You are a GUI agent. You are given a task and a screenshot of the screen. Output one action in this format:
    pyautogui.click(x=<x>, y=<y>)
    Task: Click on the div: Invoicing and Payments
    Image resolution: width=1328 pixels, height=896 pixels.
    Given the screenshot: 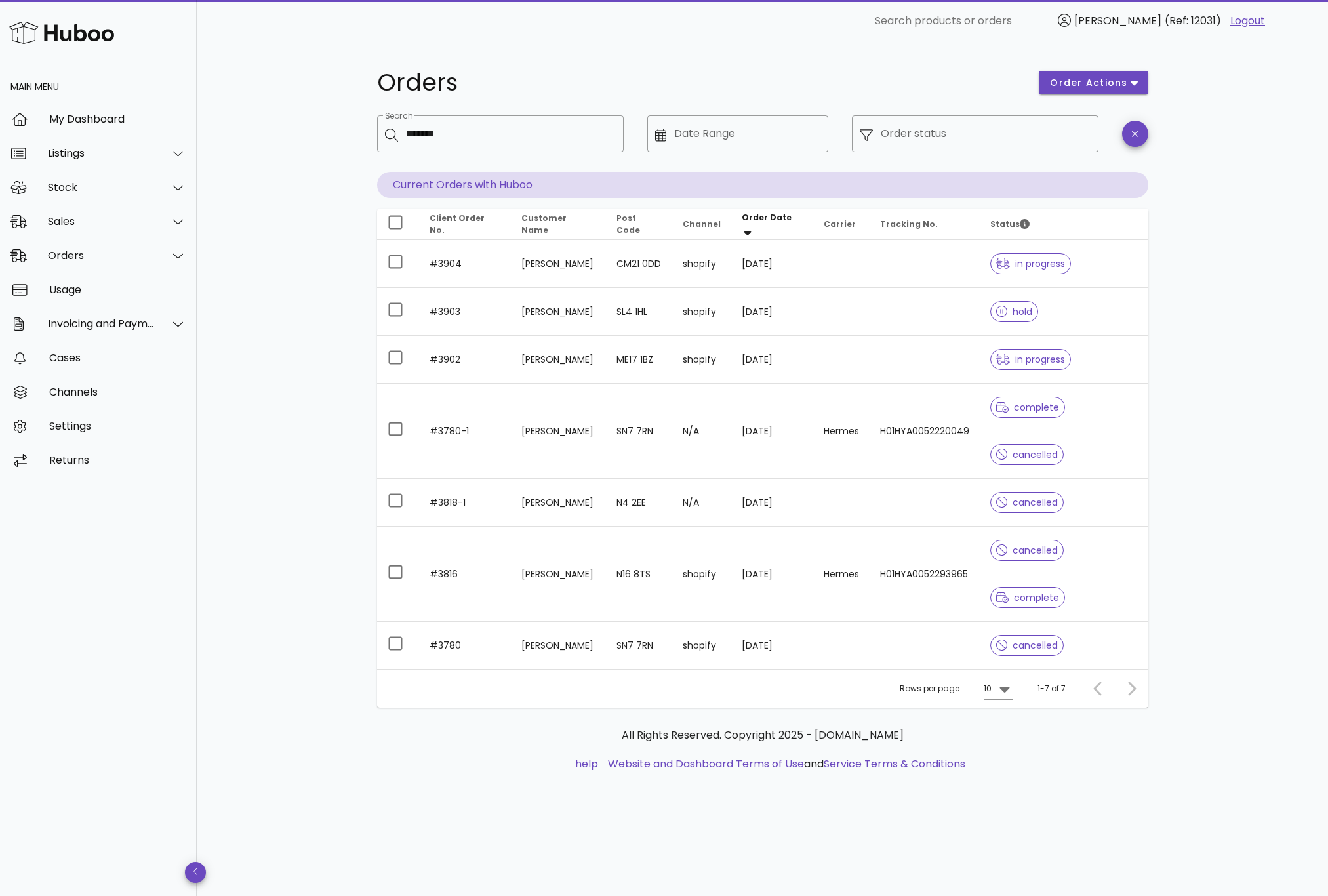 What is the action you would take?
    pyautogui.click(x=101, y=323)
    